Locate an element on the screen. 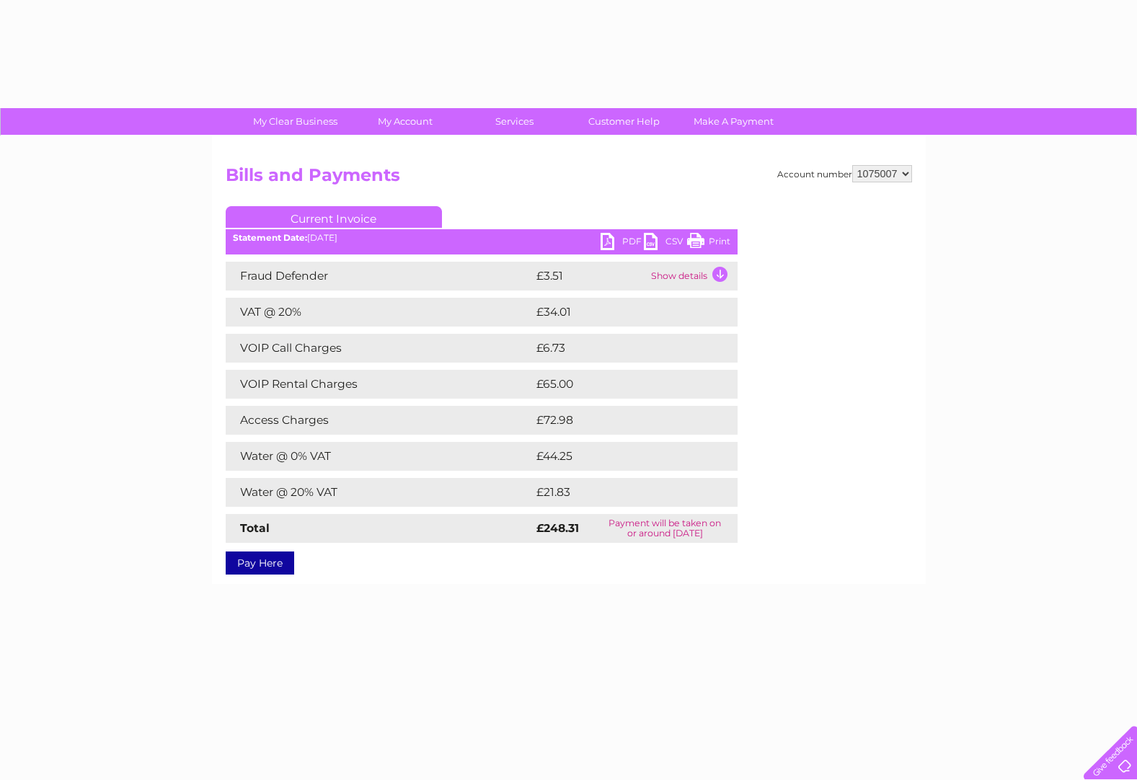  td: Show details is located at coordinates (692, 276).